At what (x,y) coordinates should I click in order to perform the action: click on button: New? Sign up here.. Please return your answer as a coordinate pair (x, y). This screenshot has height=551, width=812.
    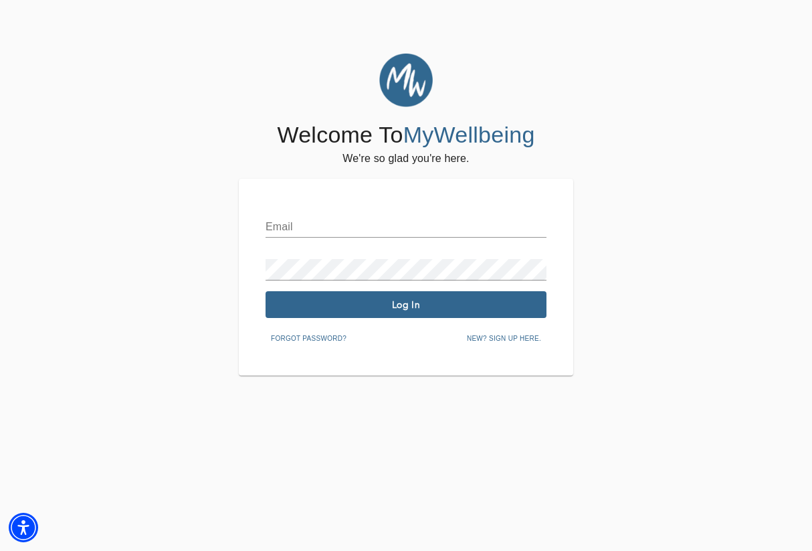
    Looking at the image, I should click on (504, 339).